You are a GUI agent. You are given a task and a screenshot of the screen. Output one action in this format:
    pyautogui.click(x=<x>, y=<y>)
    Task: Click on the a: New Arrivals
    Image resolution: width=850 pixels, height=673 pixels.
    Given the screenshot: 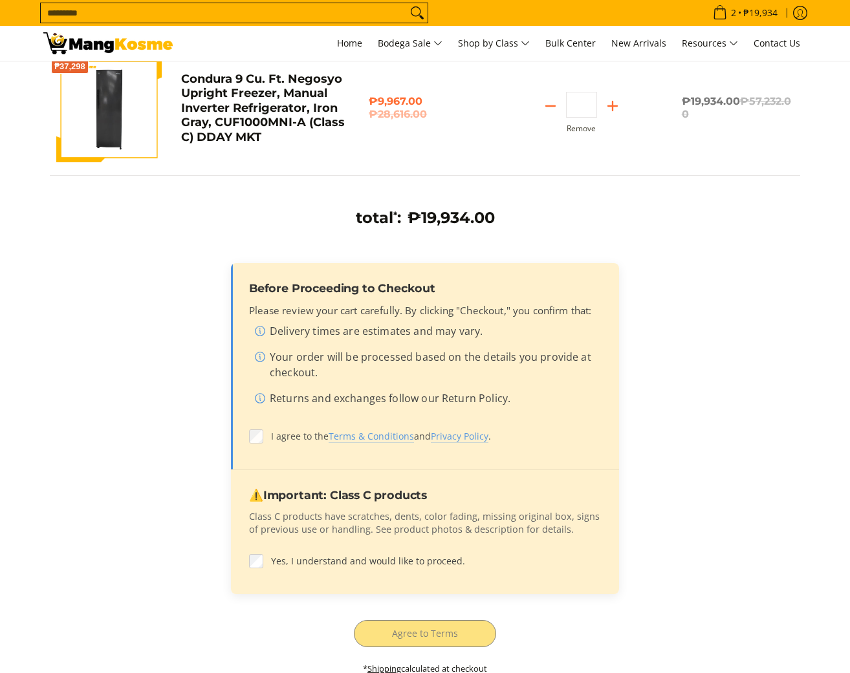 What is the action you would take?
    pyautogui.click(x=638, y=43)
    